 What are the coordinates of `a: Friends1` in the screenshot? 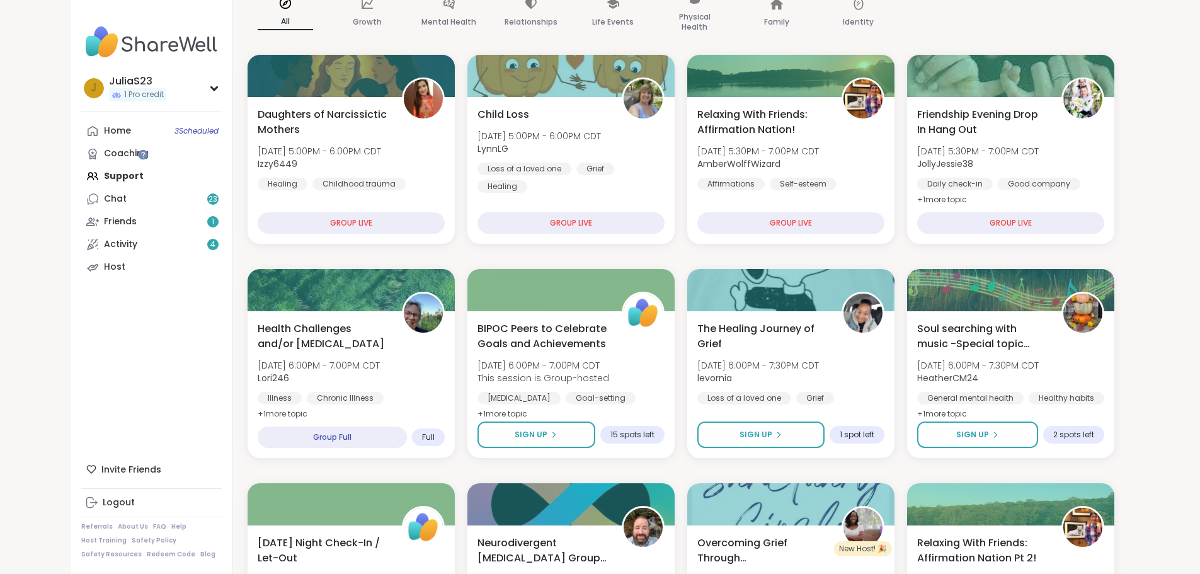 It's located at (151, 222).